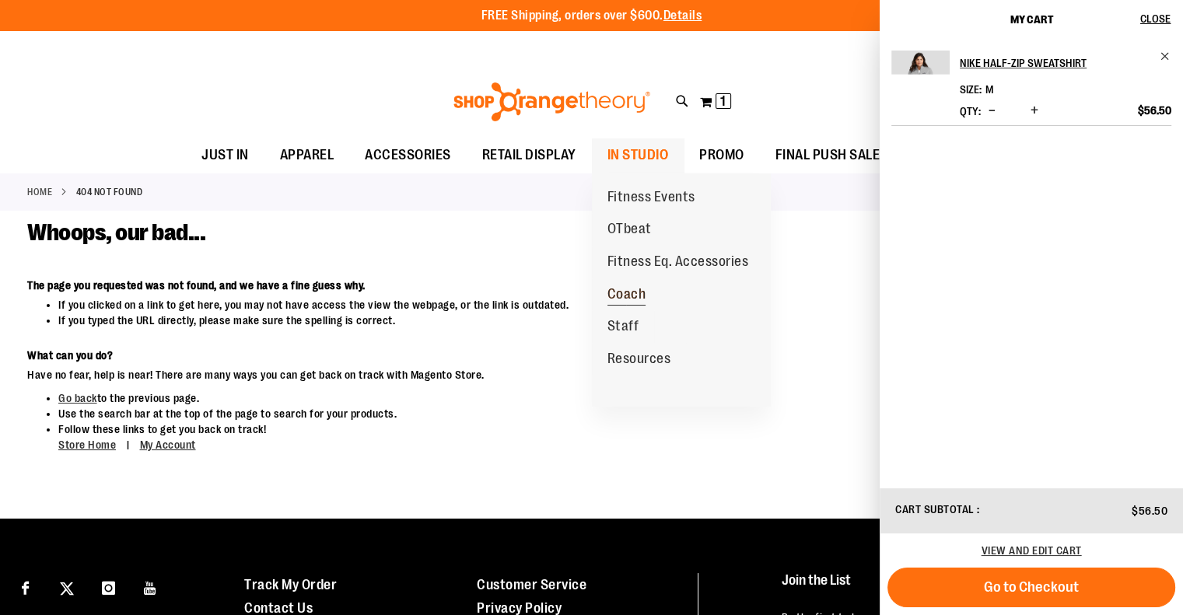 The height and width of the screenshot is (615, 1183). What do you see at coordinates (1034, 111) in the screenshot?
I see `button: Increase product quantity` at bounding box center [1034, 111].